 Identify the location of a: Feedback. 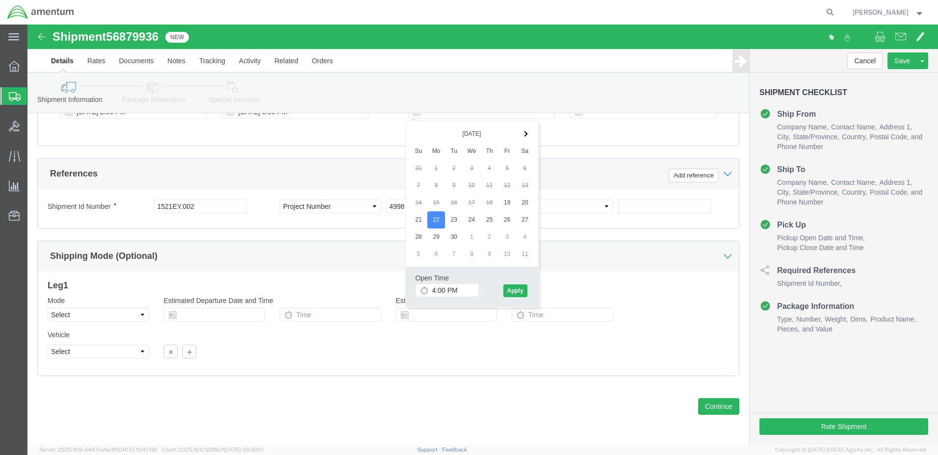
(454, 450).